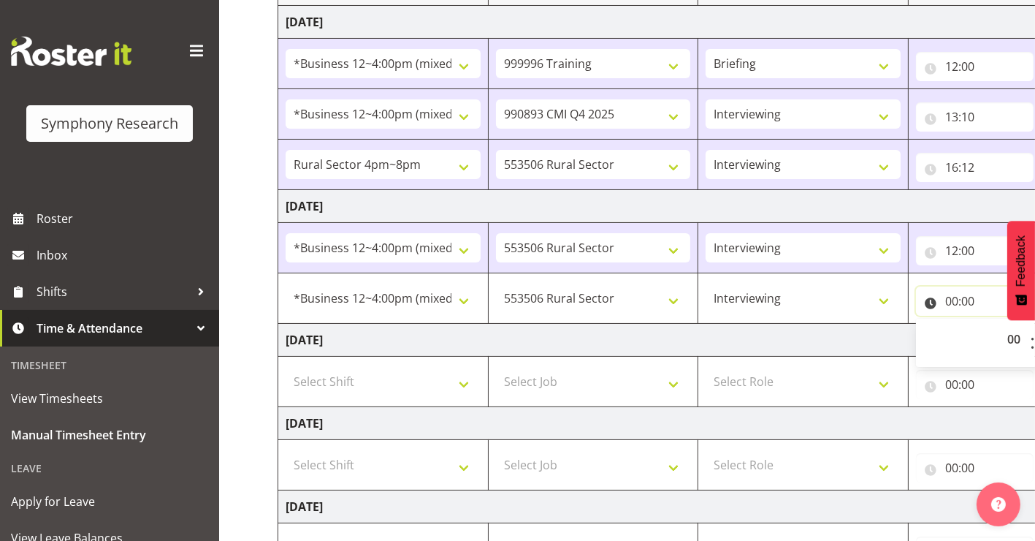 The width and height of the screenshot is (1035, 541). I want to click on span: Roster, so click(124, 218).